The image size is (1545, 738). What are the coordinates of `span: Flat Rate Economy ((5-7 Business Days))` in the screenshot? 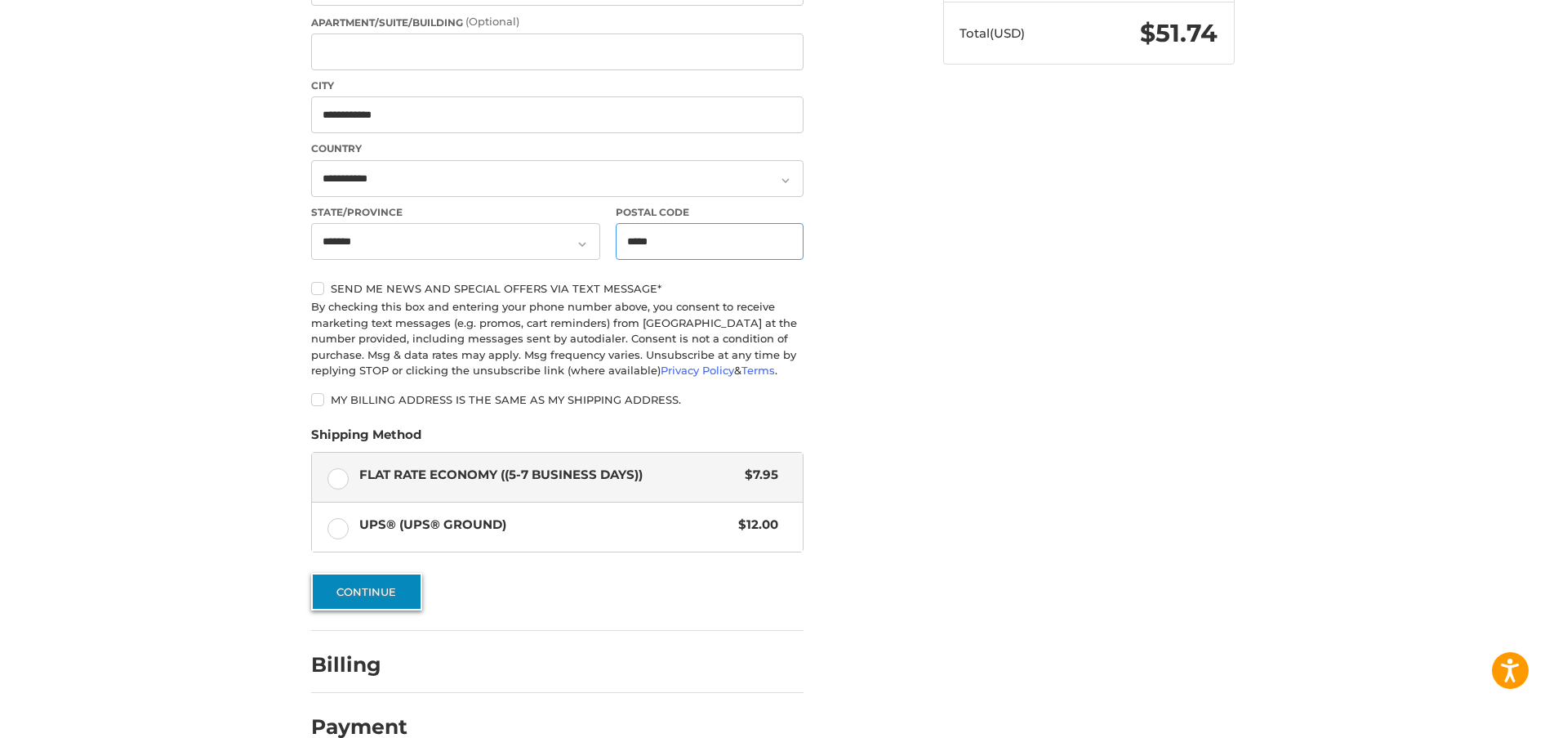 It's located at (548, 475).